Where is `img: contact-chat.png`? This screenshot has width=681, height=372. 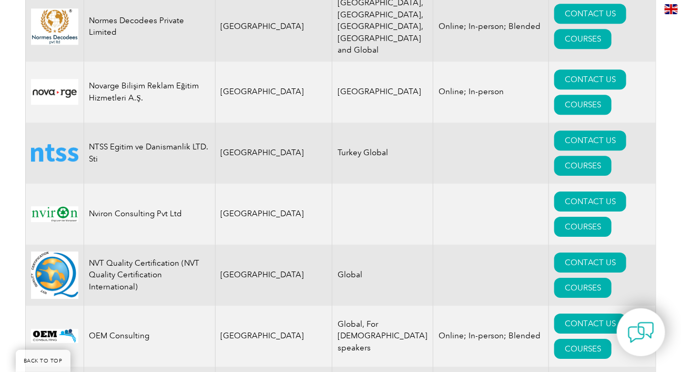 img: contact-chat.png is located at coordinates (641, 332).